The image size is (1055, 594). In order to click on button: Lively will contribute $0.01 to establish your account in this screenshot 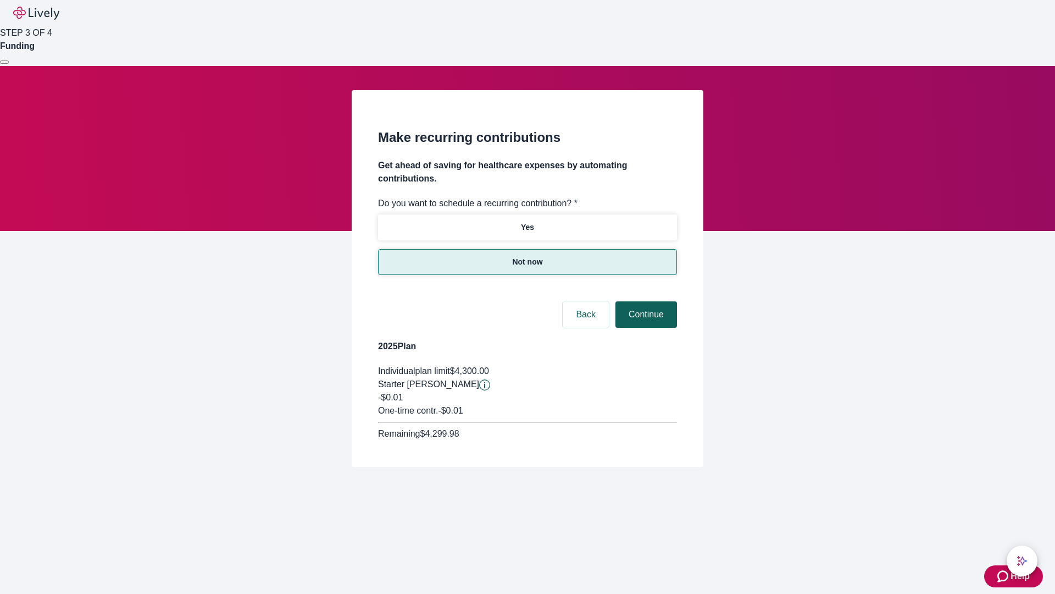, I will do `click(485, 385)`.